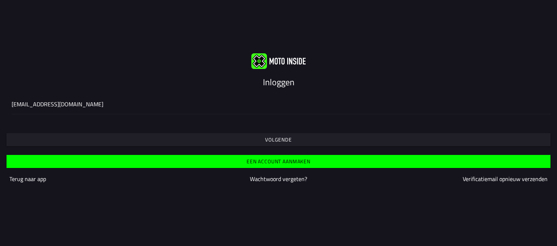 This screenshot has width=557, height=246. What do you see at coordinates (279, 104) in the screenshot?
I see `input: E-mail` at bounding box center [279, 104].